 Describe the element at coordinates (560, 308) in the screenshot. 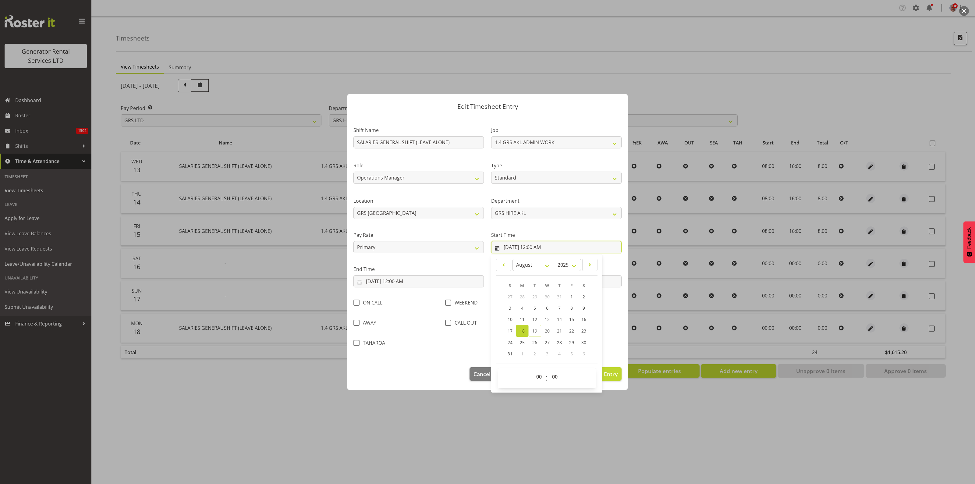

I see `a: 7` at that location.